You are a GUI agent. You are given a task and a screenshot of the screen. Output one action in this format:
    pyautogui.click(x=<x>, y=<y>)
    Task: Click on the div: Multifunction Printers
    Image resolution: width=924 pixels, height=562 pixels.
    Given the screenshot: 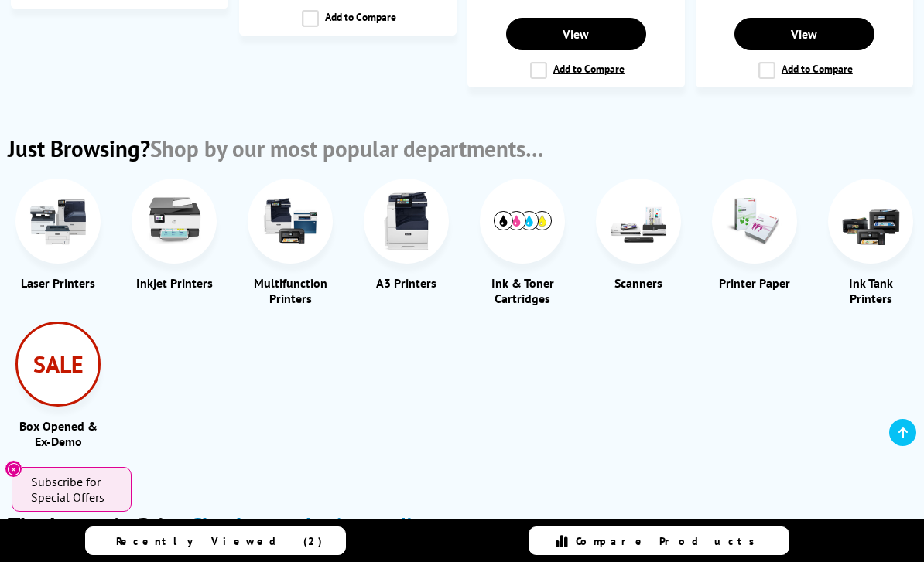 What is the action you would take?
    pyautogui.click(x=290, y=291)
    